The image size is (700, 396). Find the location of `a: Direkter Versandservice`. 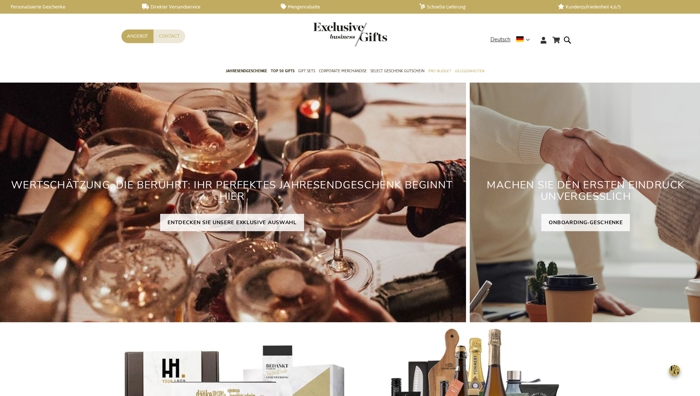

a: Direkter Versandservice is located at coordinates (205, 7).